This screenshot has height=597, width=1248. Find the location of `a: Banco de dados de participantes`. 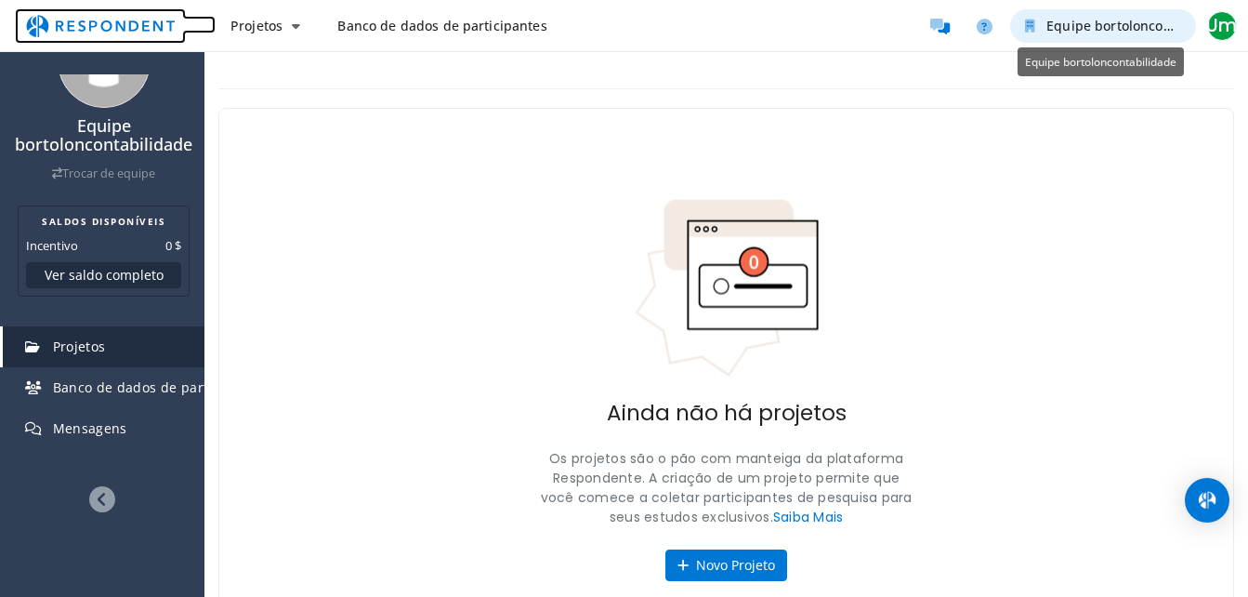

a: Banco de dados de participantes is located at coordinates (441, 26).